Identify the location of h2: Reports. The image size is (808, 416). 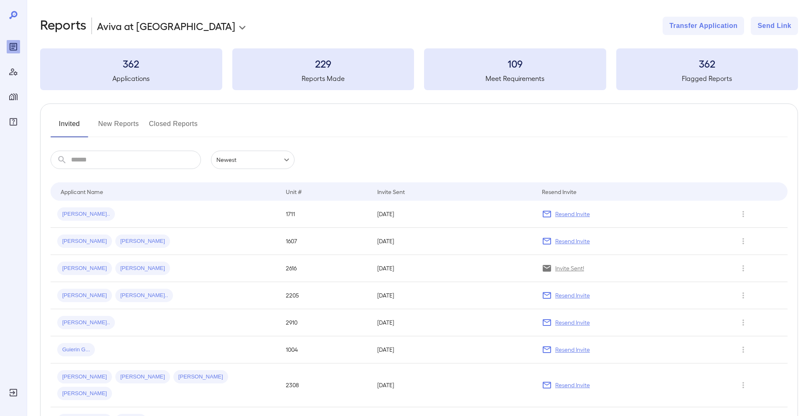
(63, 26).